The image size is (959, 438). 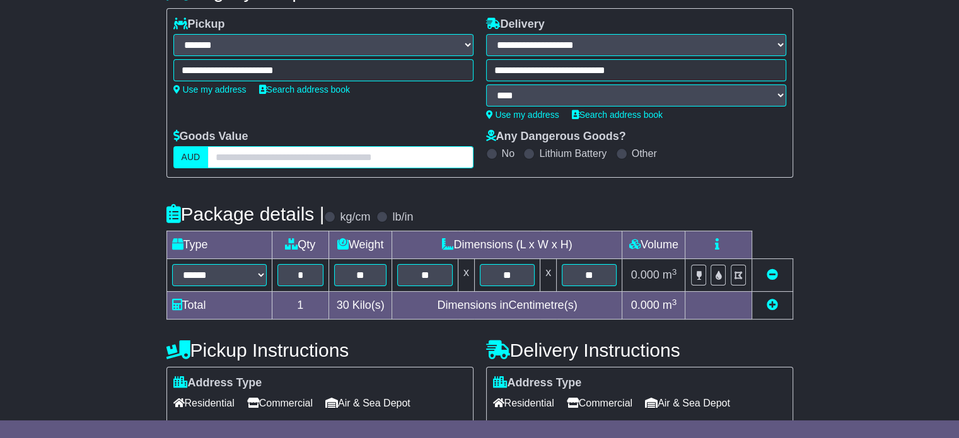 I want to click on label: Delivery, so click(x=515, y=25).